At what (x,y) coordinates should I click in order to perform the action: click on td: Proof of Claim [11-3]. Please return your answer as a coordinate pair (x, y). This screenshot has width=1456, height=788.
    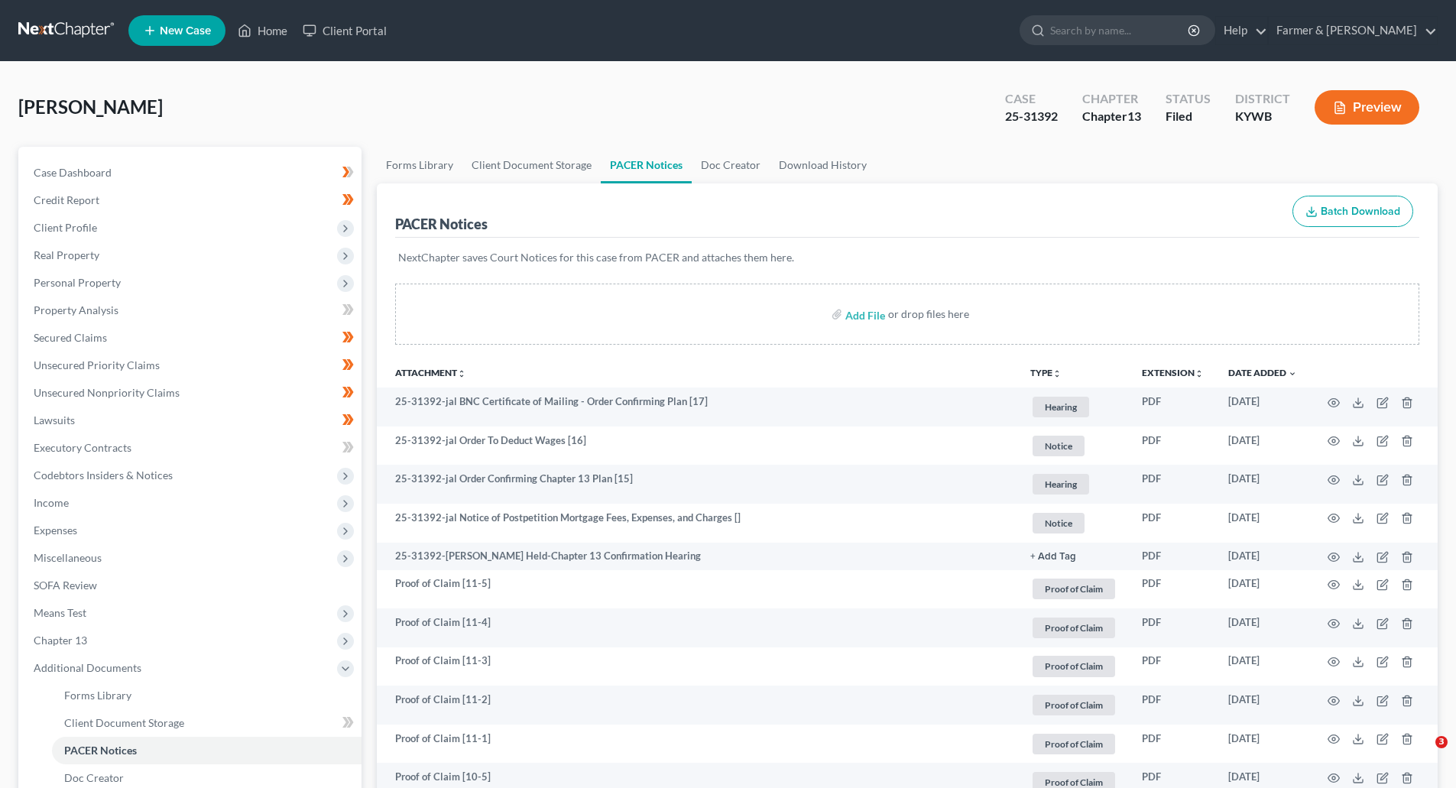
    Looking at the image, I should click on (697, 666).